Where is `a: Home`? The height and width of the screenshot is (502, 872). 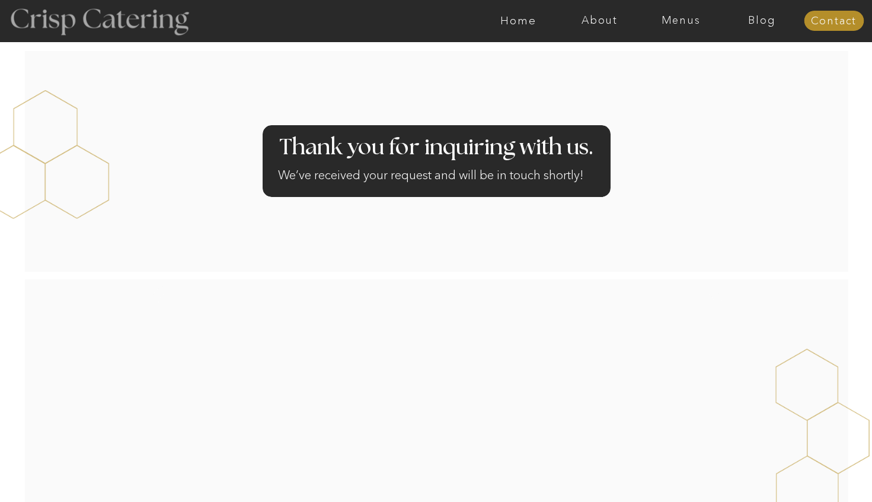 a: Home is located at coordinates (518, 21).